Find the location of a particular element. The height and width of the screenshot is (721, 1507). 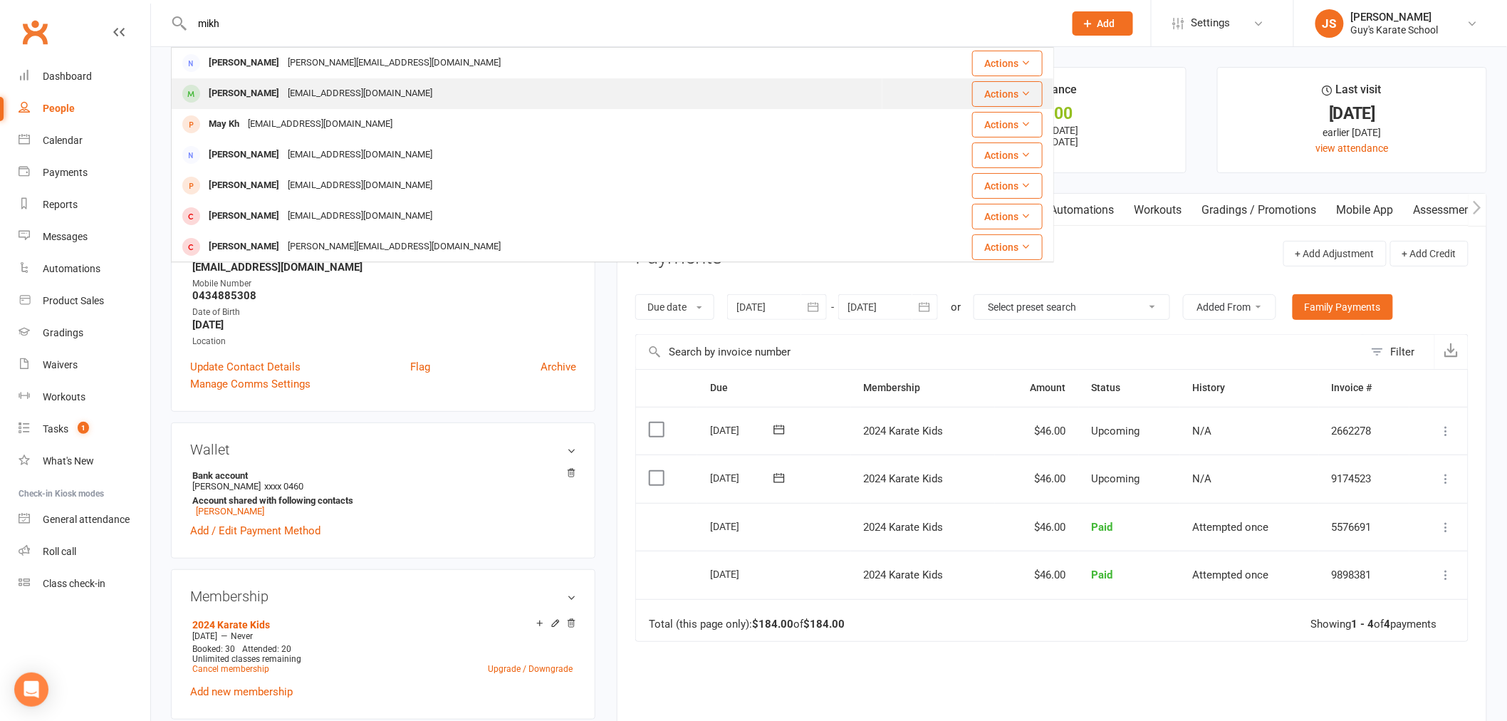

a: Automations is located at coordinates (84, 268).